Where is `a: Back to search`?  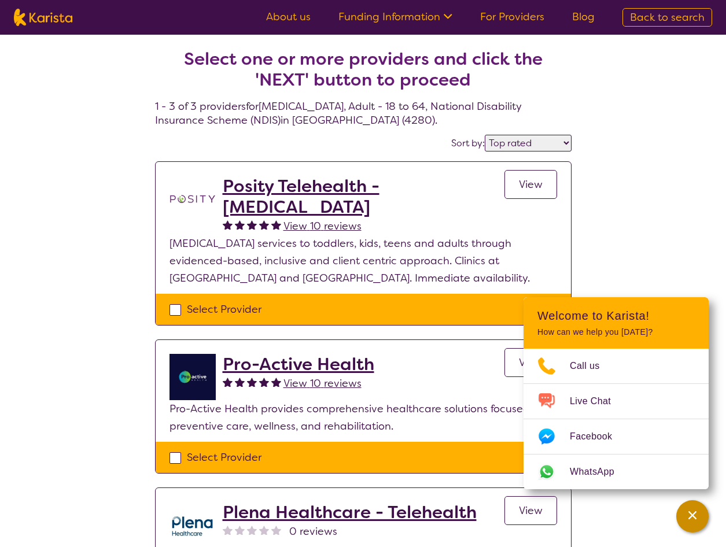 a: Back to search is located at coordinates (667, 17).